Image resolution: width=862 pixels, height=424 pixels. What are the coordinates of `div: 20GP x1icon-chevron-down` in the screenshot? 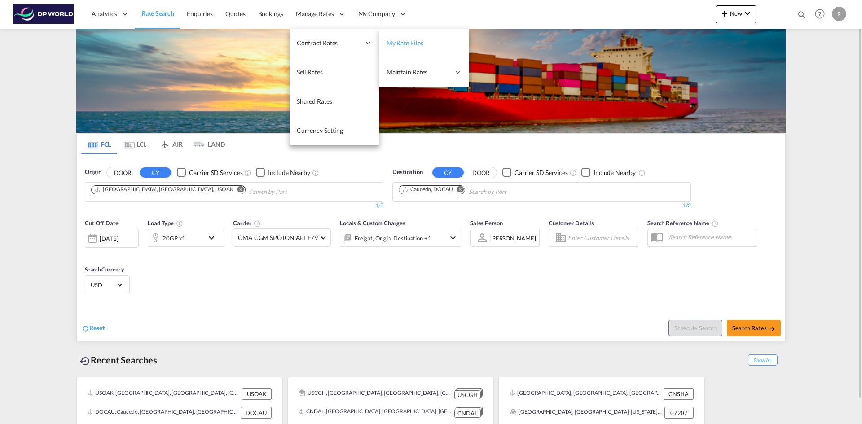 It's located at (186, 238).